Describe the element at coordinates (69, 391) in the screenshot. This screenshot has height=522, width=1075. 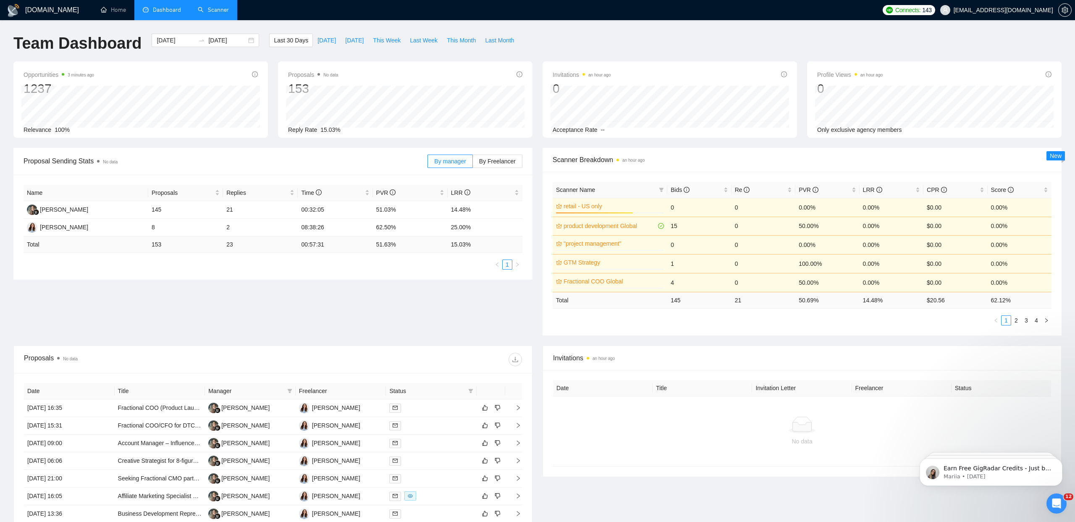
I see `th: Date` at that location.